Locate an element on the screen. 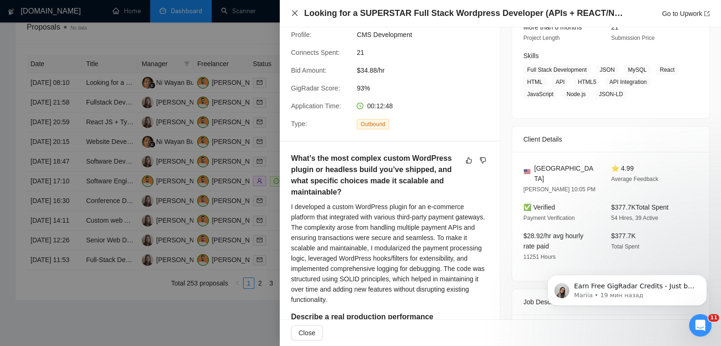  span: Outbound is located at coordinates (373, 124).